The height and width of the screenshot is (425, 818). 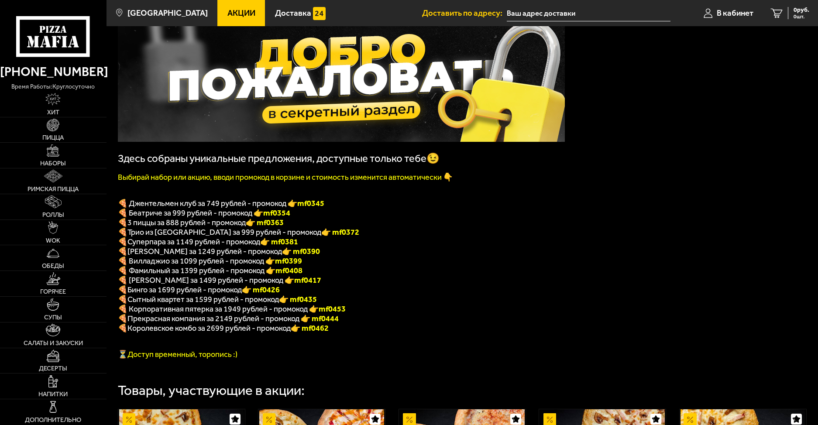 What do you see at coordinates (319, 13) in the screenshot?
I see `img: 15daf4d41897b9f0e9f617042186c801.svg` at bounding box center [319, 13].